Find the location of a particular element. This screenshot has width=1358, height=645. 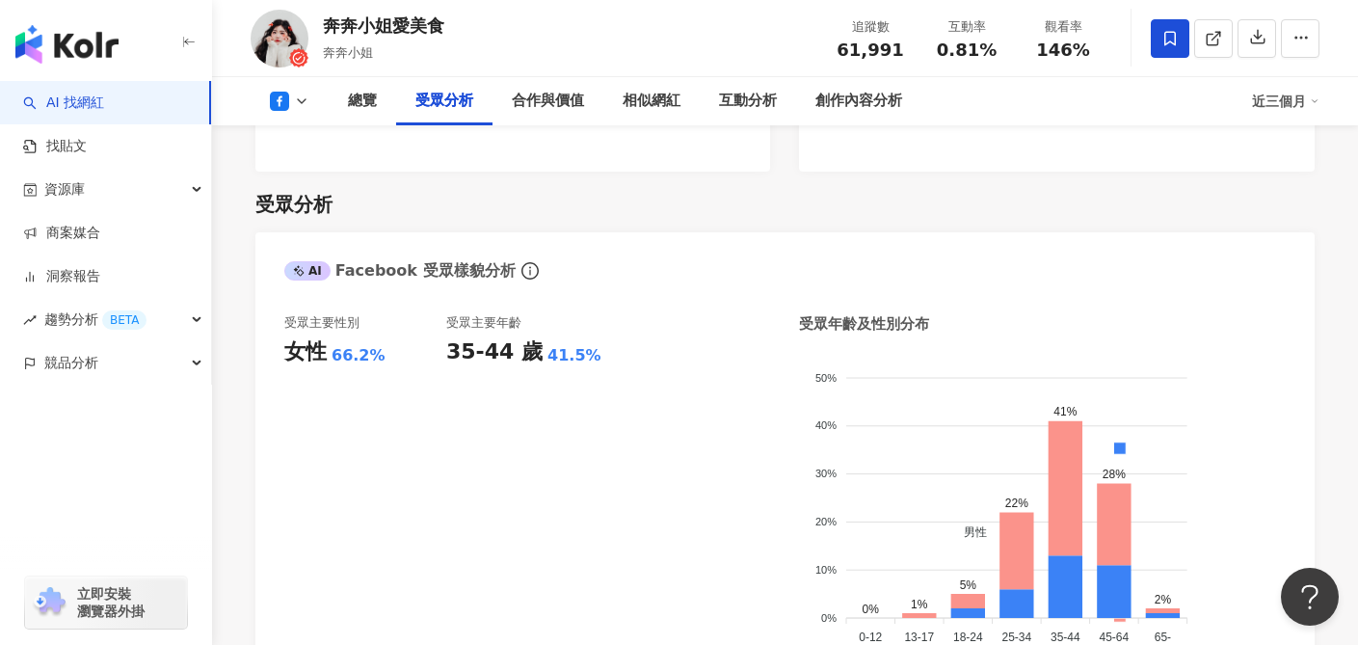

tspan: 35-44 is located at coordinates (1065, 637).